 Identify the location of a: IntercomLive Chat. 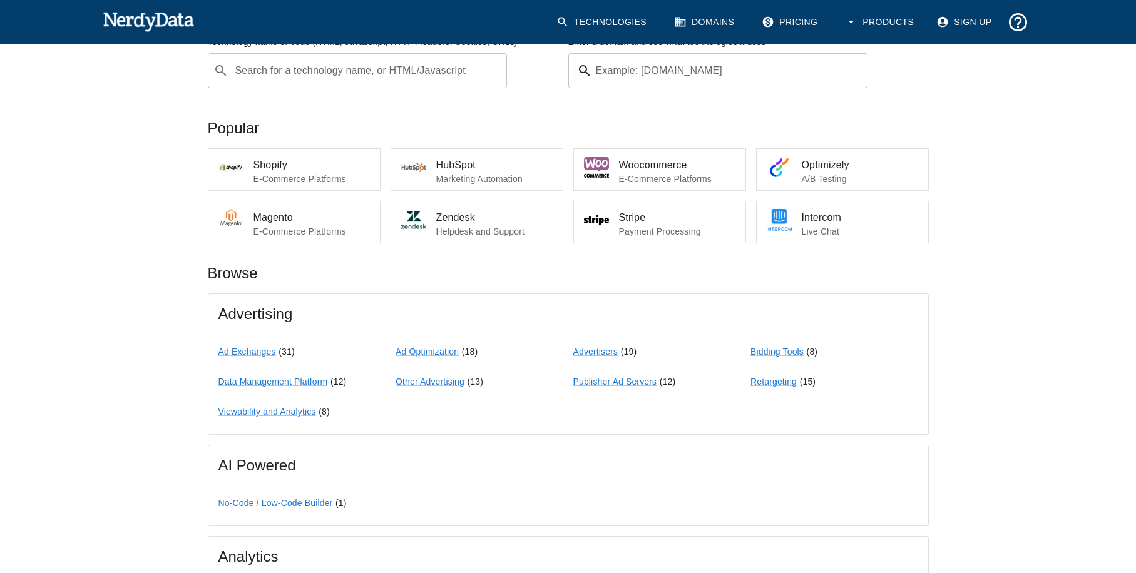
(842, 222).